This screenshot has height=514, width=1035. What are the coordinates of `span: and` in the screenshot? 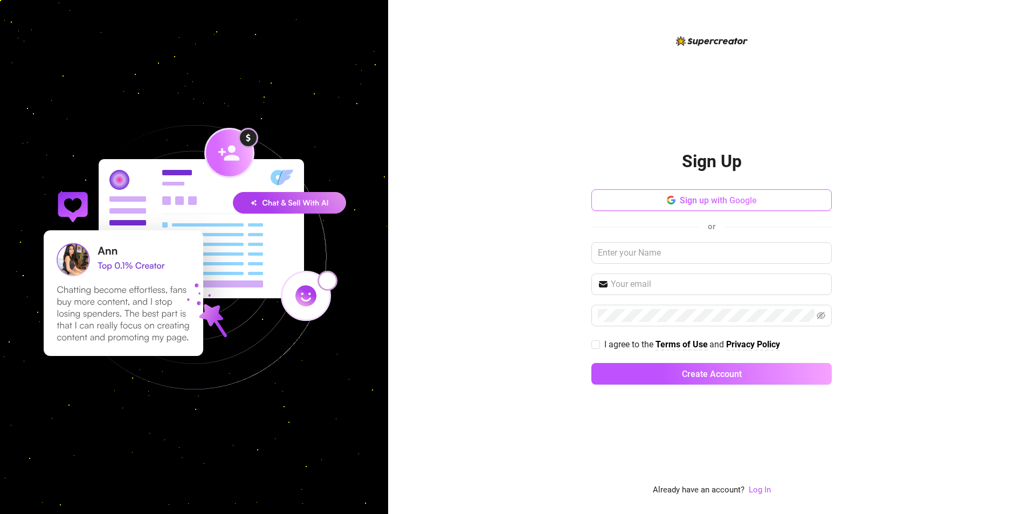 It's located at (718, 344).